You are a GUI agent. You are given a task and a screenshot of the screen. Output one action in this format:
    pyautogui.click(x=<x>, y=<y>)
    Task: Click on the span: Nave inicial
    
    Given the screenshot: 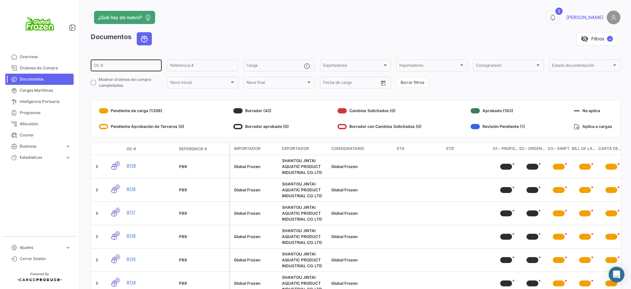 What is the action you would take?
    pyautogui.click(x=200, y=83)
    